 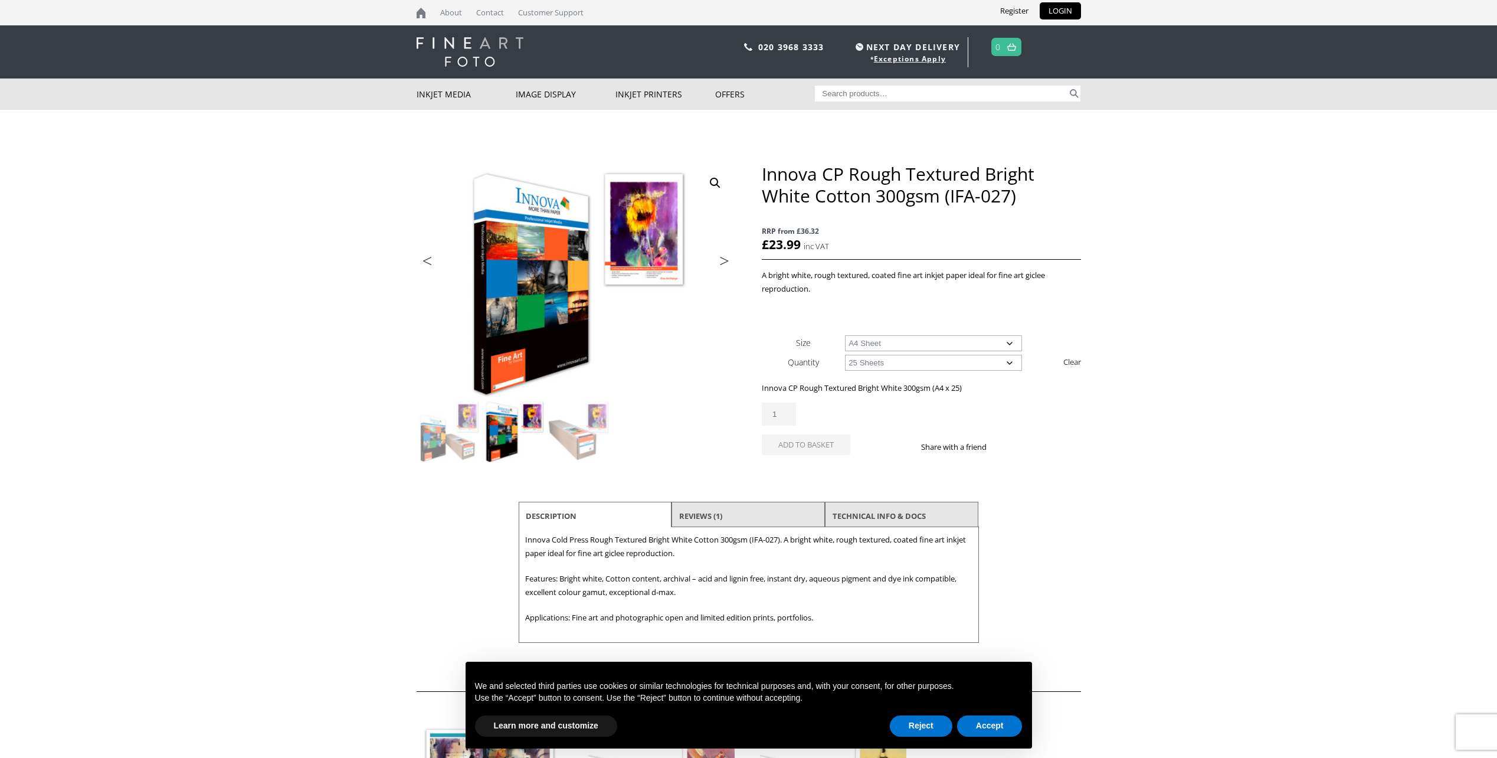 I want to click on img: Innova CP Rough Textured Bright White Cotton 300gsm (IFA-027) - Image 2, so click(x=514, y=431).